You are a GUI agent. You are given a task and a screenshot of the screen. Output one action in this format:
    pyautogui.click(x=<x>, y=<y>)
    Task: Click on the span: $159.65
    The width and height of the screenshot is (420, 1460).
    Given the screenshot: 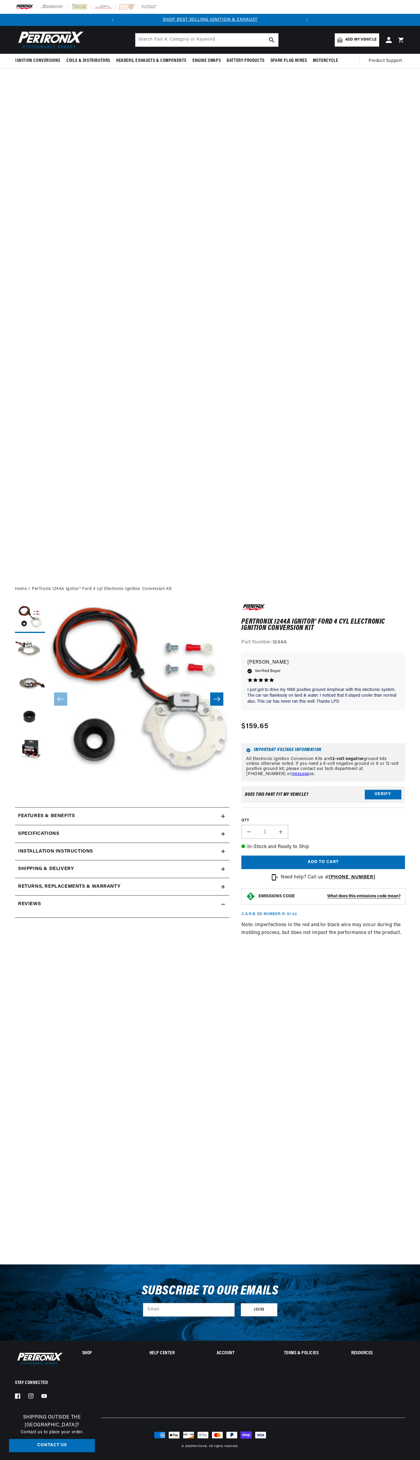 What is the action you would take?
    pyautogui.click(x=255, y=726)
    